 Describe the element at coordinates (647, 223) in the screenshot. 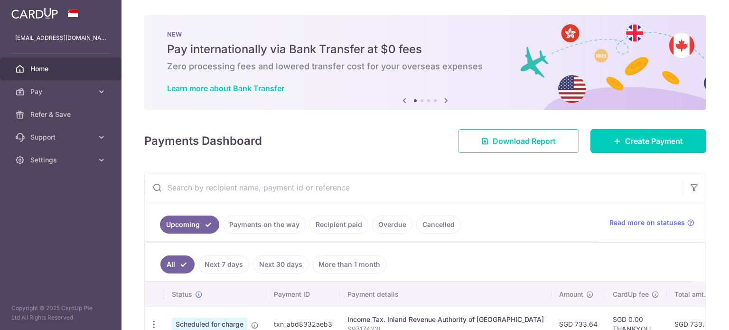

I see `span: Read more on statuses` at that location.